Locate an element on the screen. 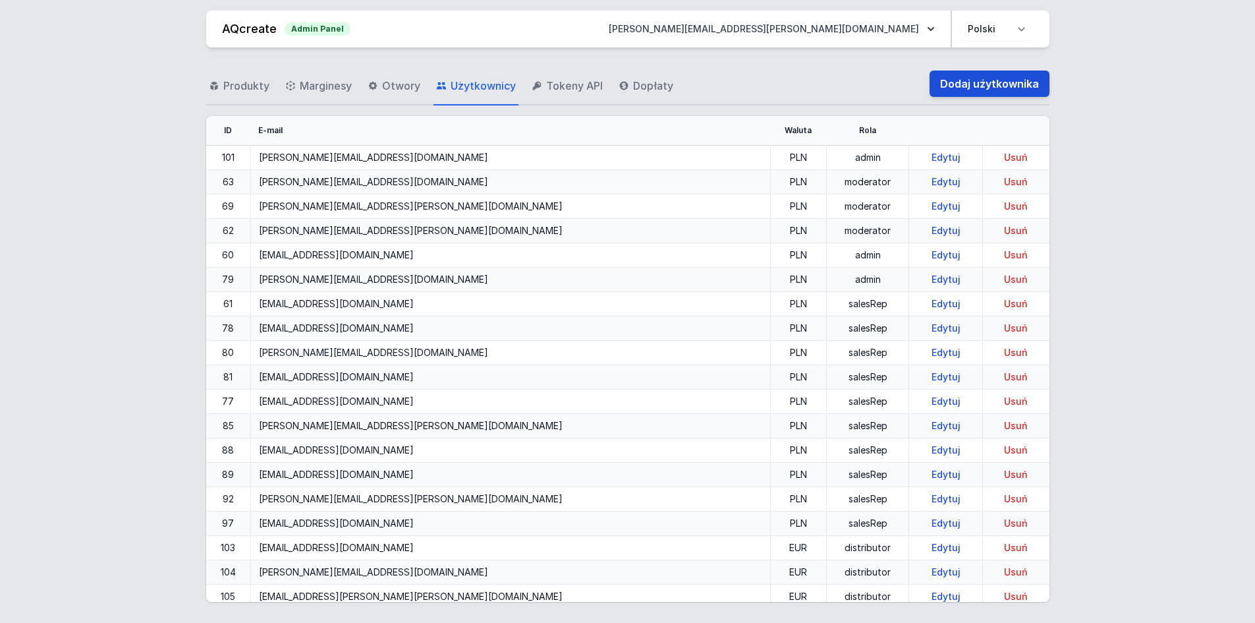 The width and height of the screenshot is (1255, 623). td: 81 is located at coordinates (229, 377).